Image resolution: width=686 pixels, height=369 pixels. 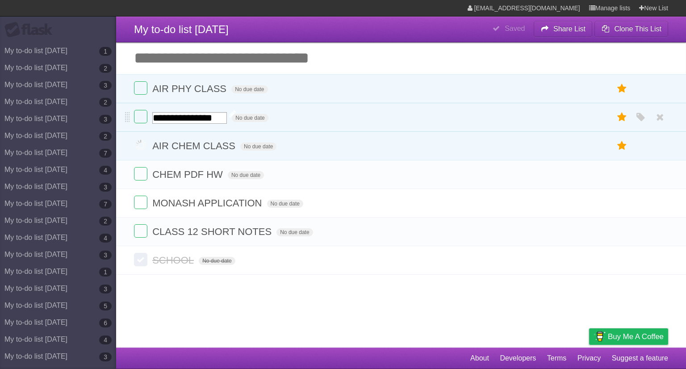 I want to click on a: Developers, so click(x=518, y=358).